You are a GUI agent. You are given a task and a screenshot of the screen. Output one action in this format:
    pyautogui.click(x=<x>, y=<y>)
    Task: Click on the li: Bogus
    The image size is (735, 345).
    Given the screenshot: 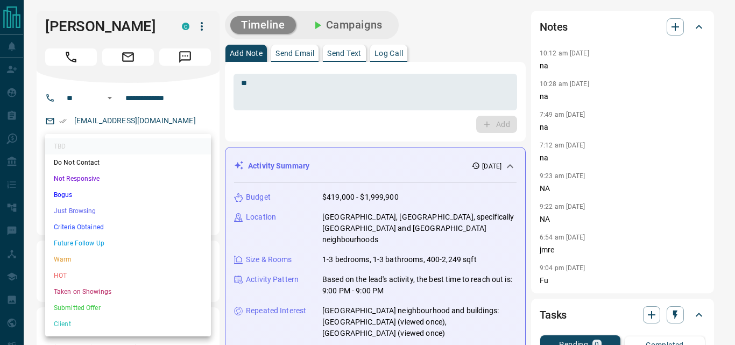 What is the action you would take?
    pyautogui.click(x=128, y=195)
    